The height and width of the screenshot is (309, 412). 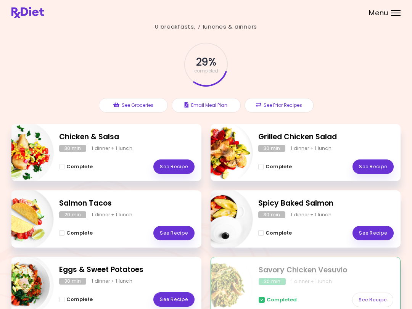 I want to click on h2: Chicken & Salsa, so click(x=127, y=137).